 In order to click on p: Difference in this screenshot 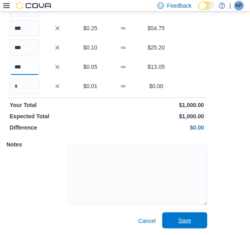, I will do `click(57, 127)`.